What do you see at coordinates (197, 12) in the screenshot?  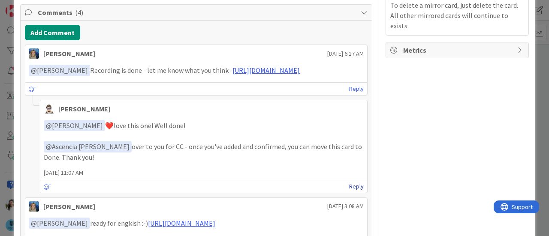 I see `span: Comments` at bounding box center [197, 12].